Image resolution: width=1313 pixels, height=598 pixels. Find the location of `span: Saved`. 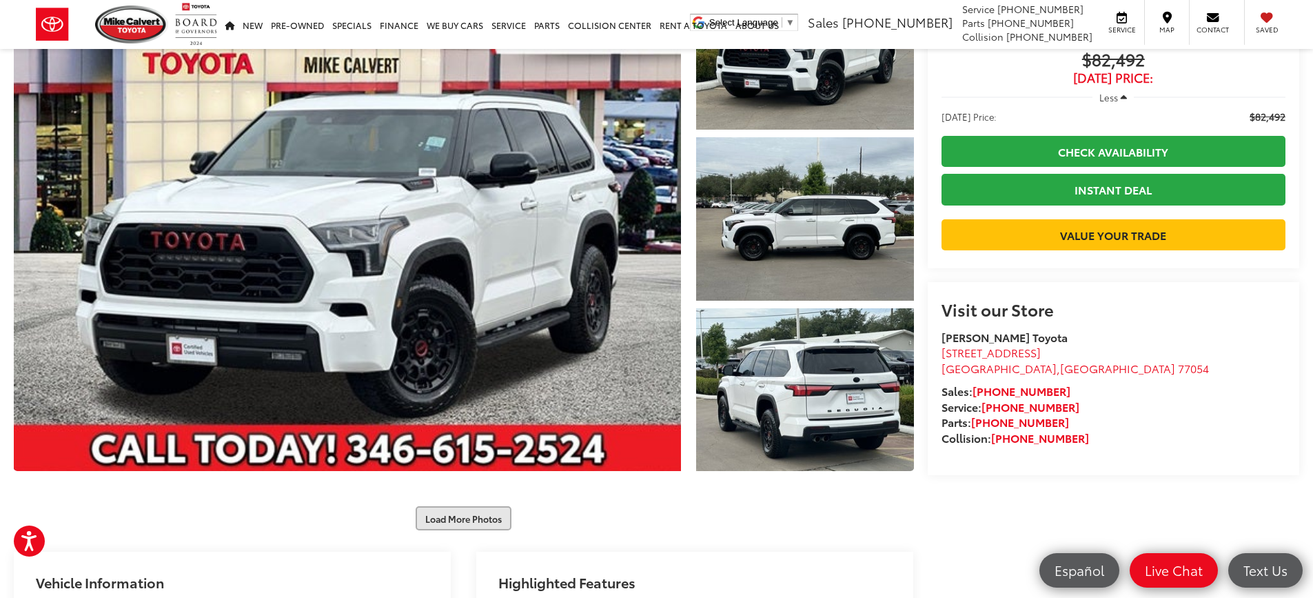

span: Saved is located at coordinates (1267, 30).